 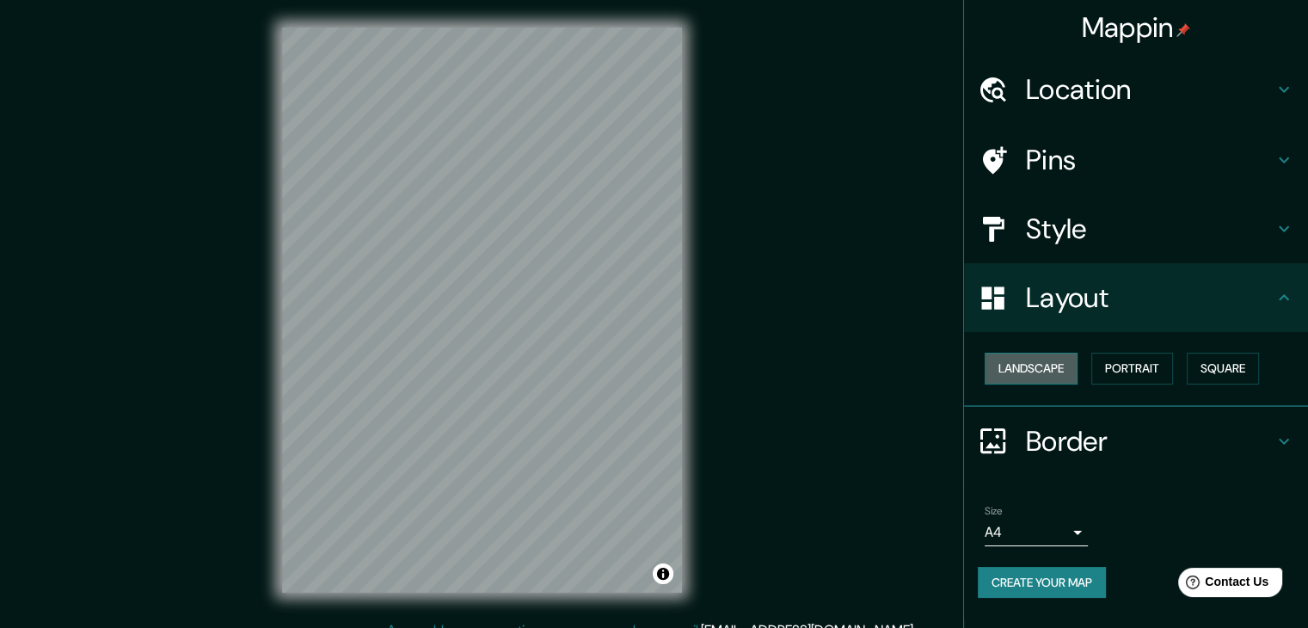 I want to click on div: Style, so click(x=1136, y=229).